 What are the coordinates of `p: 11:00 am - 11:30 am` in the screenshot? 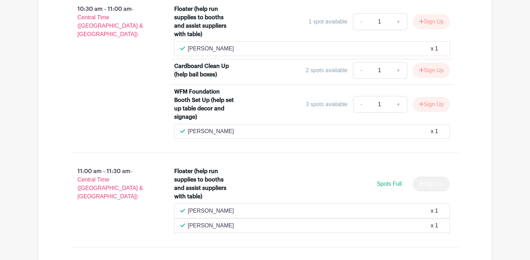 It's located at (112, 184).